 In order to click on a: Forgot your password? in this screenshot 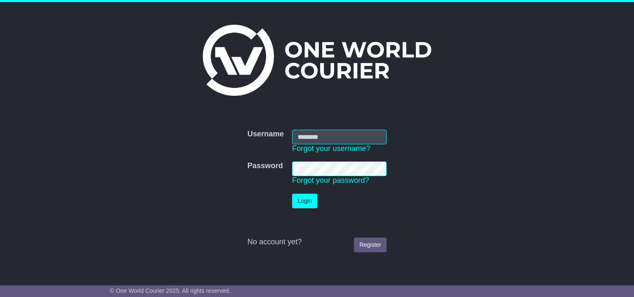, I will do `click(331, 180)`.